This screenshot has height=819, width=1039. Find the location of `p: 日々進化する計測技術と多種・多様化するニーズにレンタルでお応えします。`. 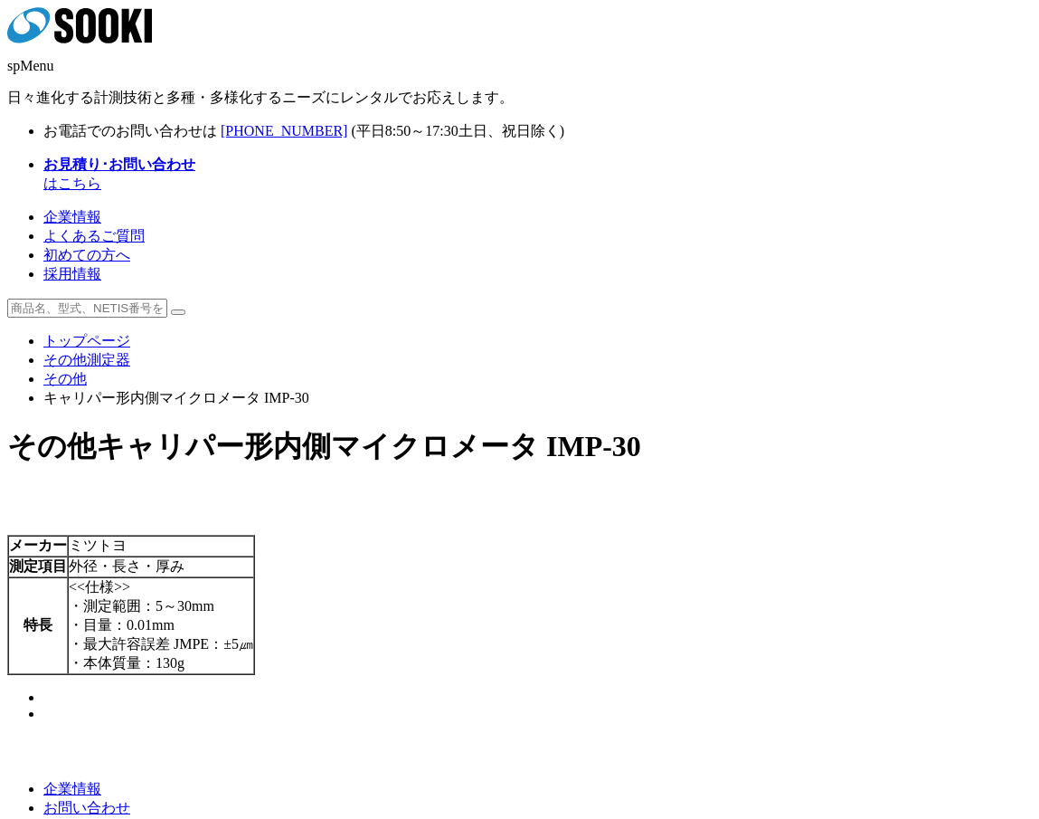

p: 日々進化する計測技術と多種・多様化するニーズにレンタルでお応えします。 is located at coordinates (519, 98).